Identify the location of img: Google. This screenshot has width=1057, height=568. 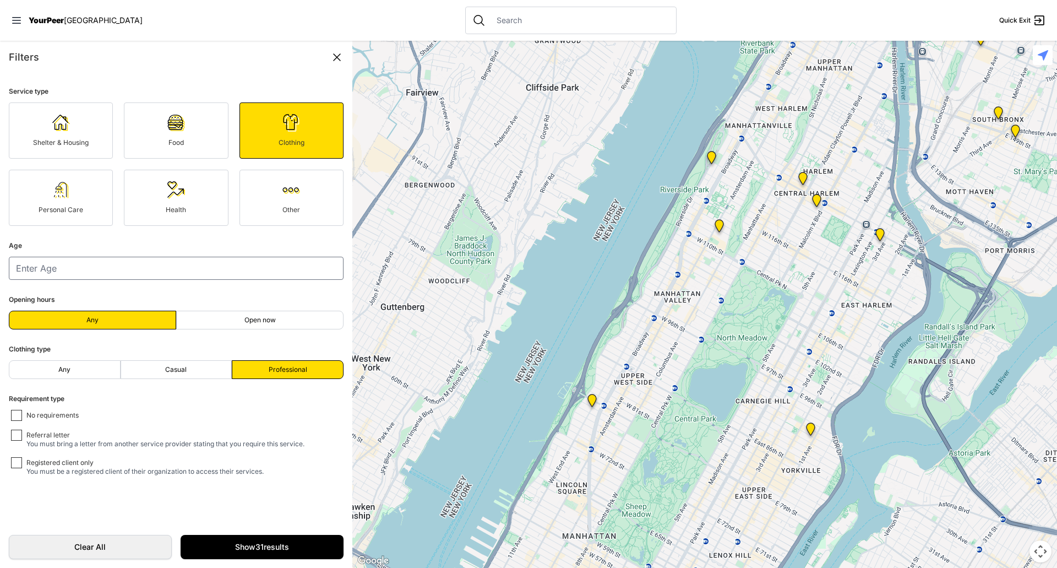
(373, 560).